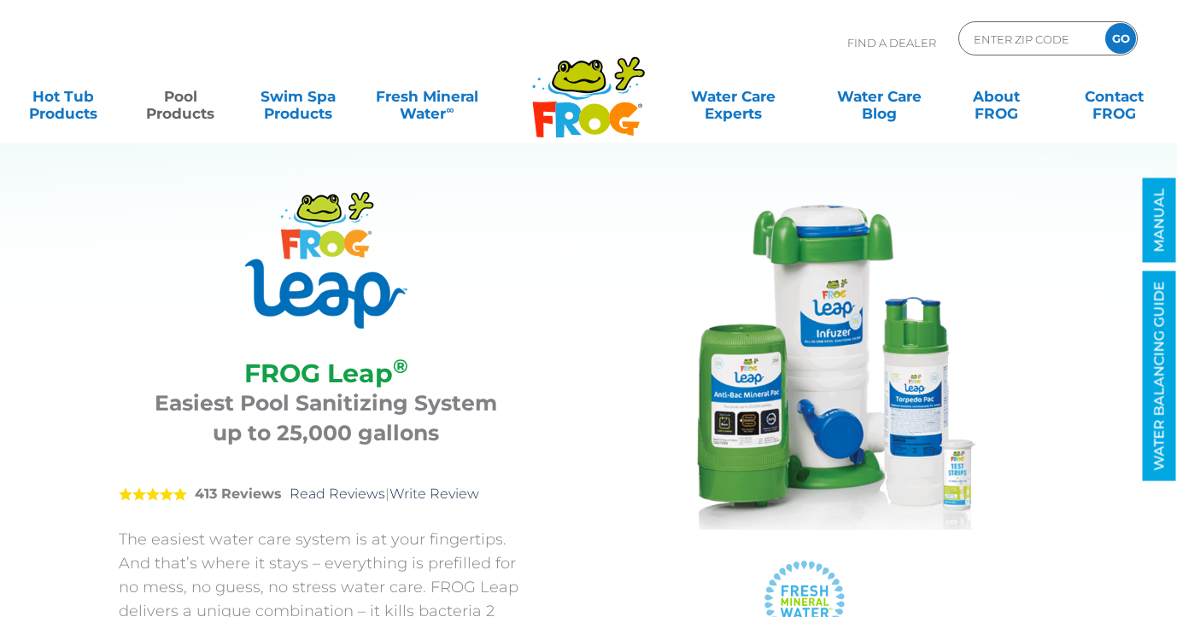  Describe the element at coordinates (1159, 220) in the screenshot. I see `a: MANUAL` at that location.